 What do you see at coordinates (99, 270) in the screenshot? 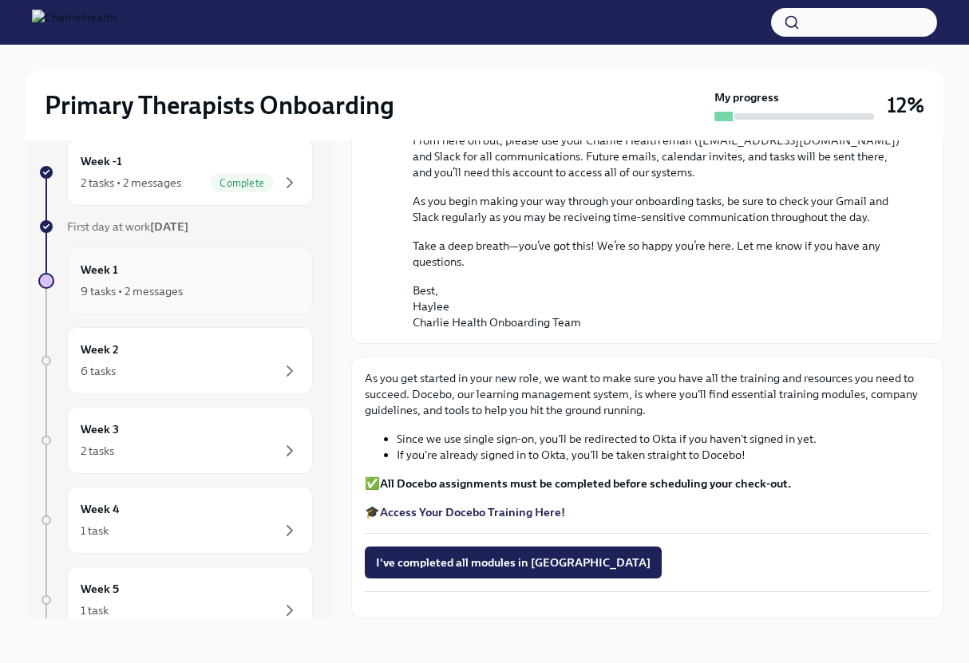
I see `h6: Week 1` at bounding box center [99, 270].